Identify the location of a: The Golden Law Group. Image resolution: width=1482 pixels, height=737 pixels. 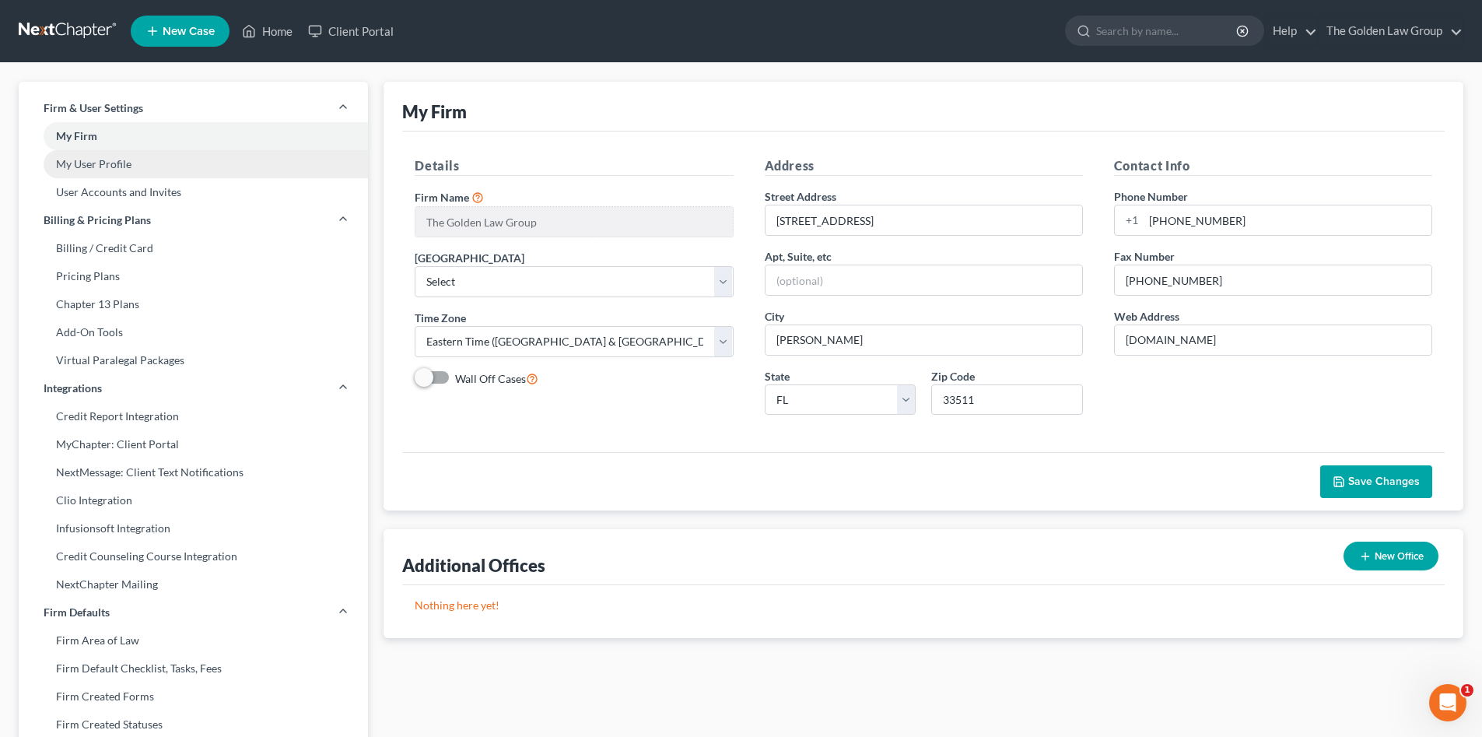
(1390, 31).